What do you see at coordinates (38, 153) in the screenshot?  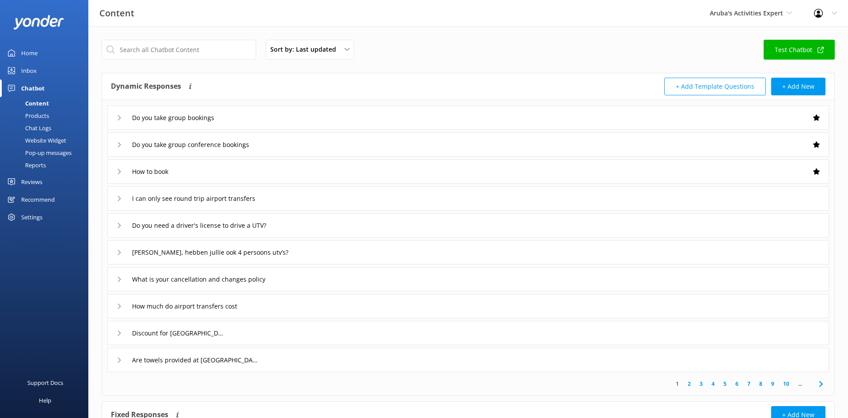 I see `div: Pop-up messages` at bounding box center [38, 153].